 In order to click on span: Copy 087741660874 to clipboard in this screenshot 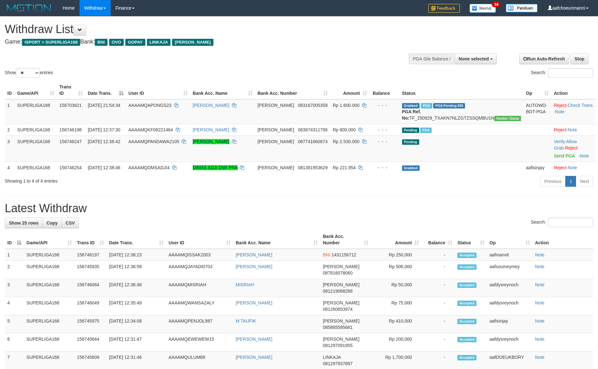, I will do `click(313, 142)`.